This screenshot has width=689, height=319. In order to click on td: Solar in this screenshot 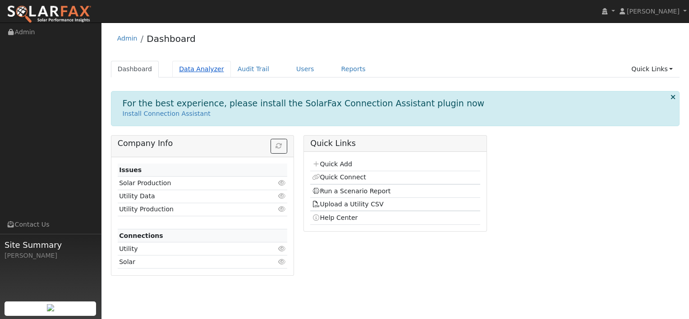, I will do `click(189, 262)`.